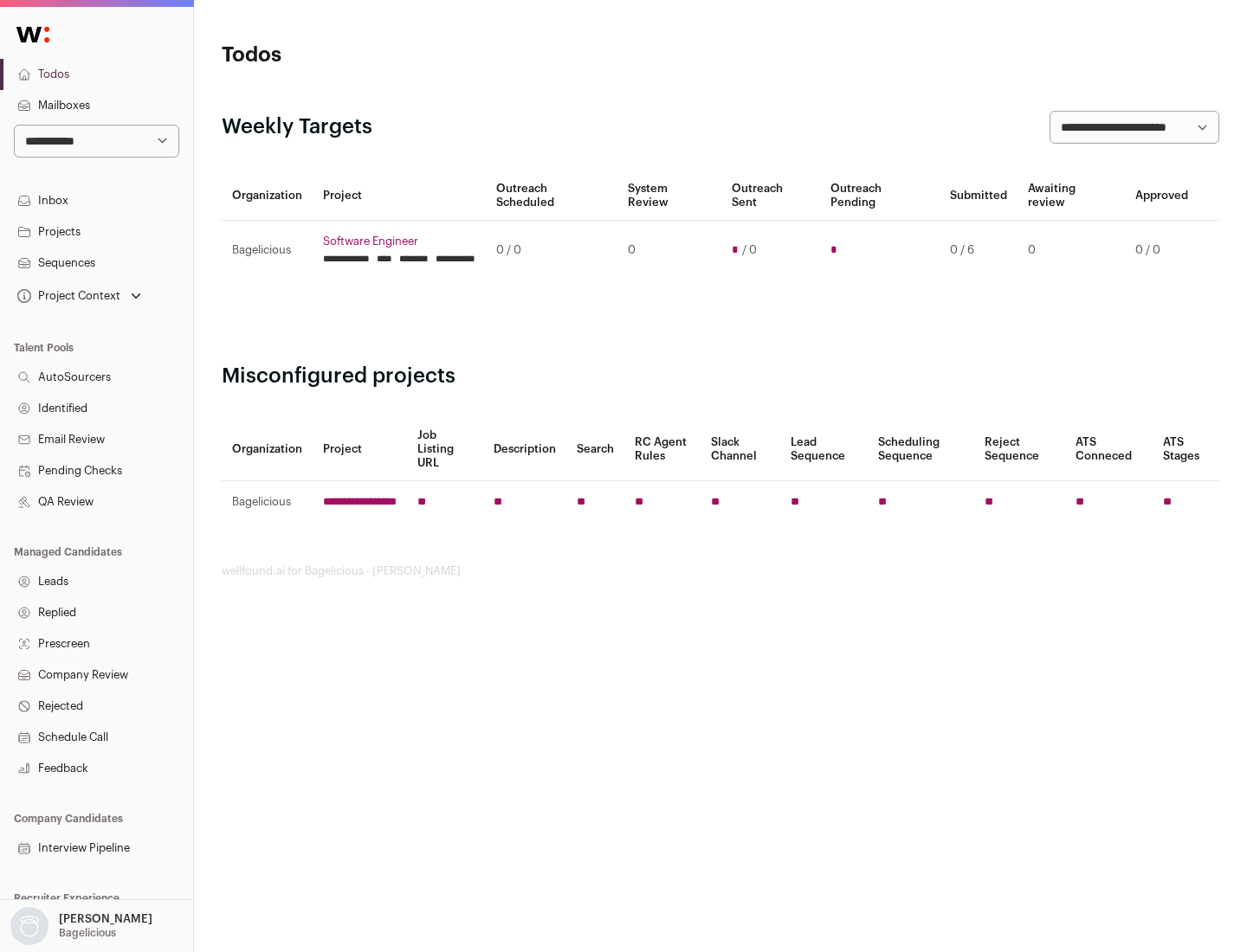 This screenshot has height=952, width=1247. What do you see at coordinates (87, 933) in the screenshot?
I see `p: Bagelicious` at bounding box center [87, 933].